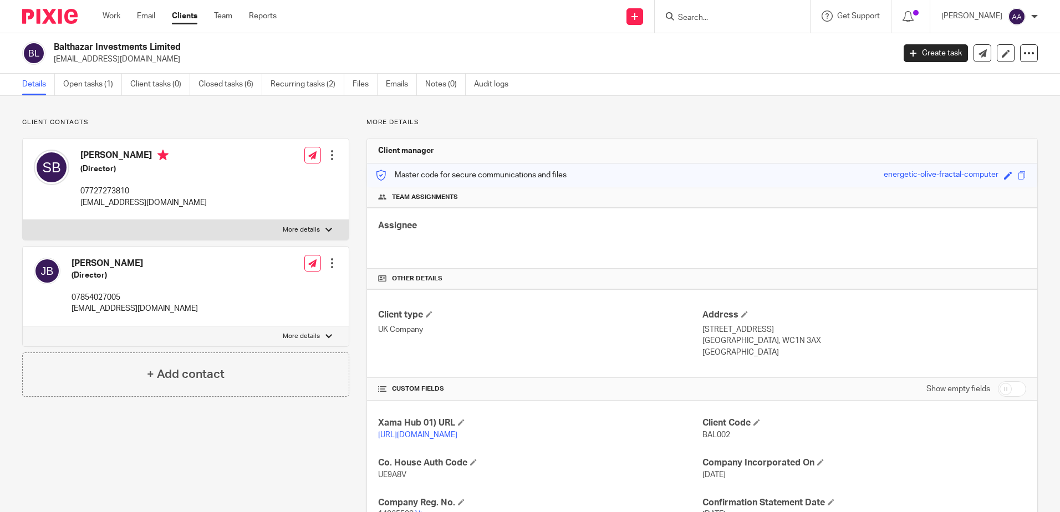 The image size is (1060, 512). I want to click on a: Audit logs, so click(495, 84).